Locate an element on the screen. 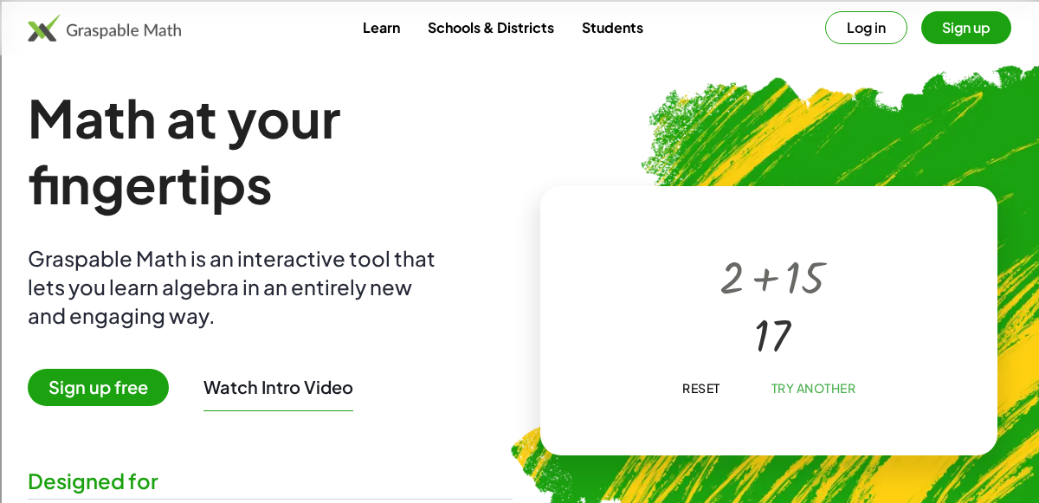  button: Reset is located at coordinates (701, 388).